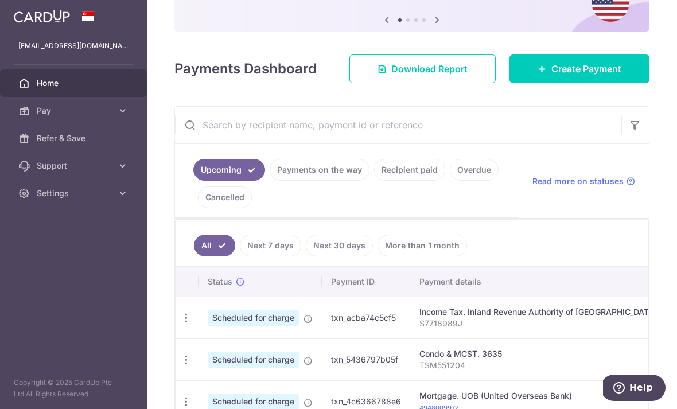  I want to click on span: Help, so click(38, 13).